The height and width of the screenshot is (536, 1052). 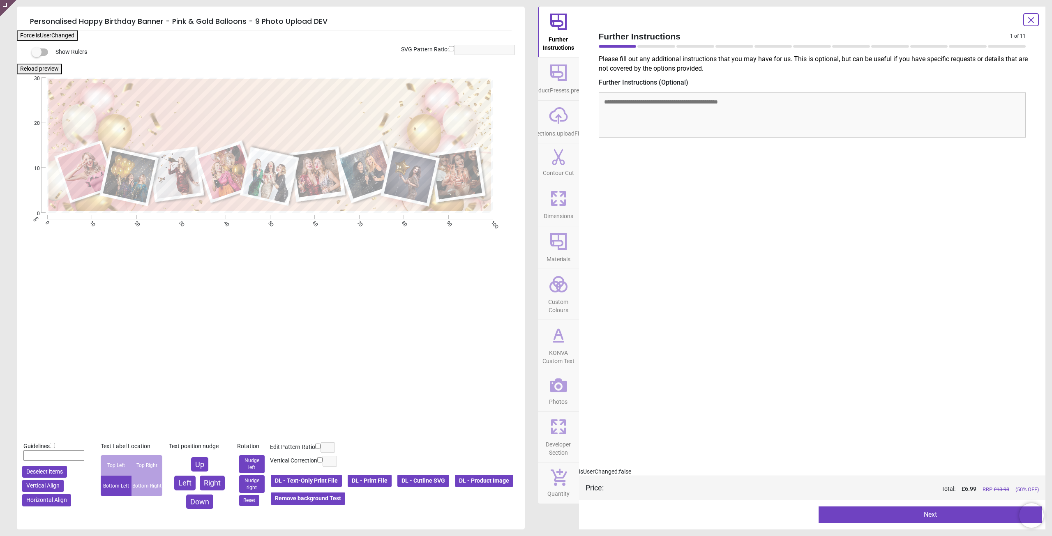 What do you see at coordinates (971, 489) in the screenshot?
I see `span: 6.99` at bounding box center [971, 489].